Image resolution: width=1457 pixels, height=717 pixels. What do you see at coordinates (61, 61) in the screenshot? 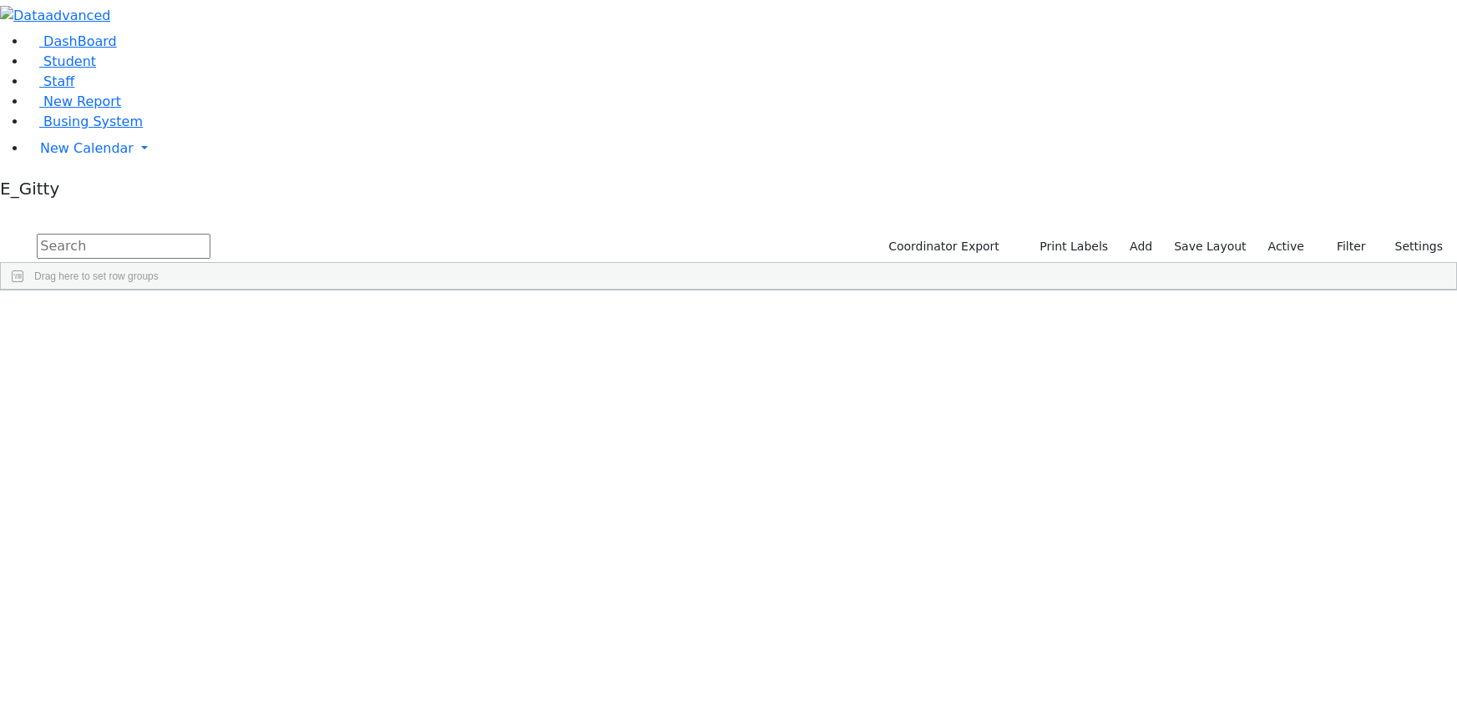
I see `a: Student` at bounding box center [61, 61].